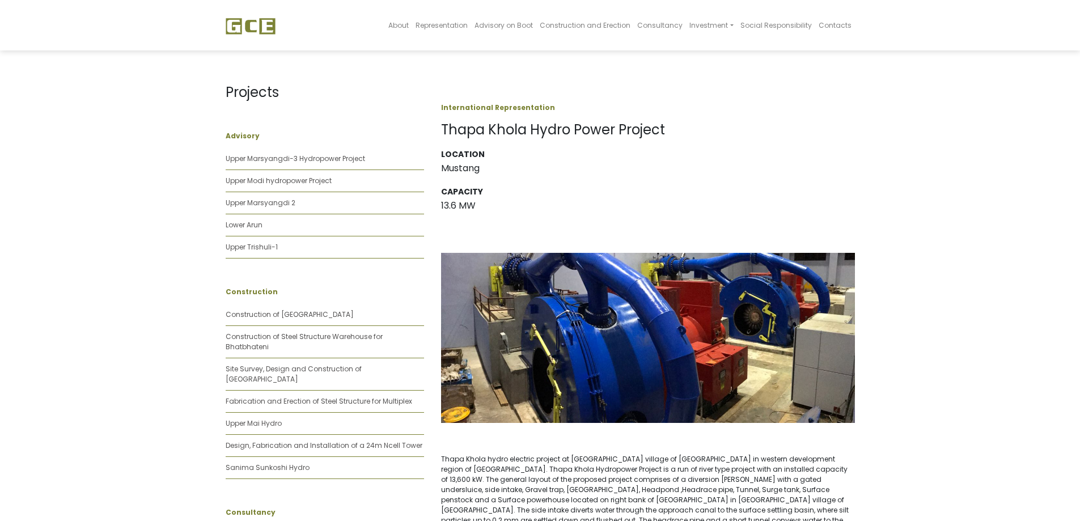 The width and height of the screenshot is (1080, 521). I want to click on span: Advisory on Boot, so click(503, 25).